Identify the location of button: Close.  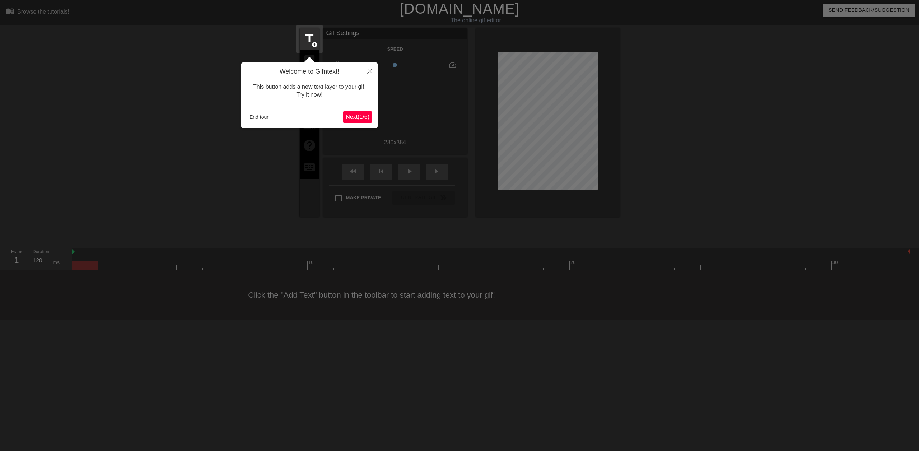
(370, 71).